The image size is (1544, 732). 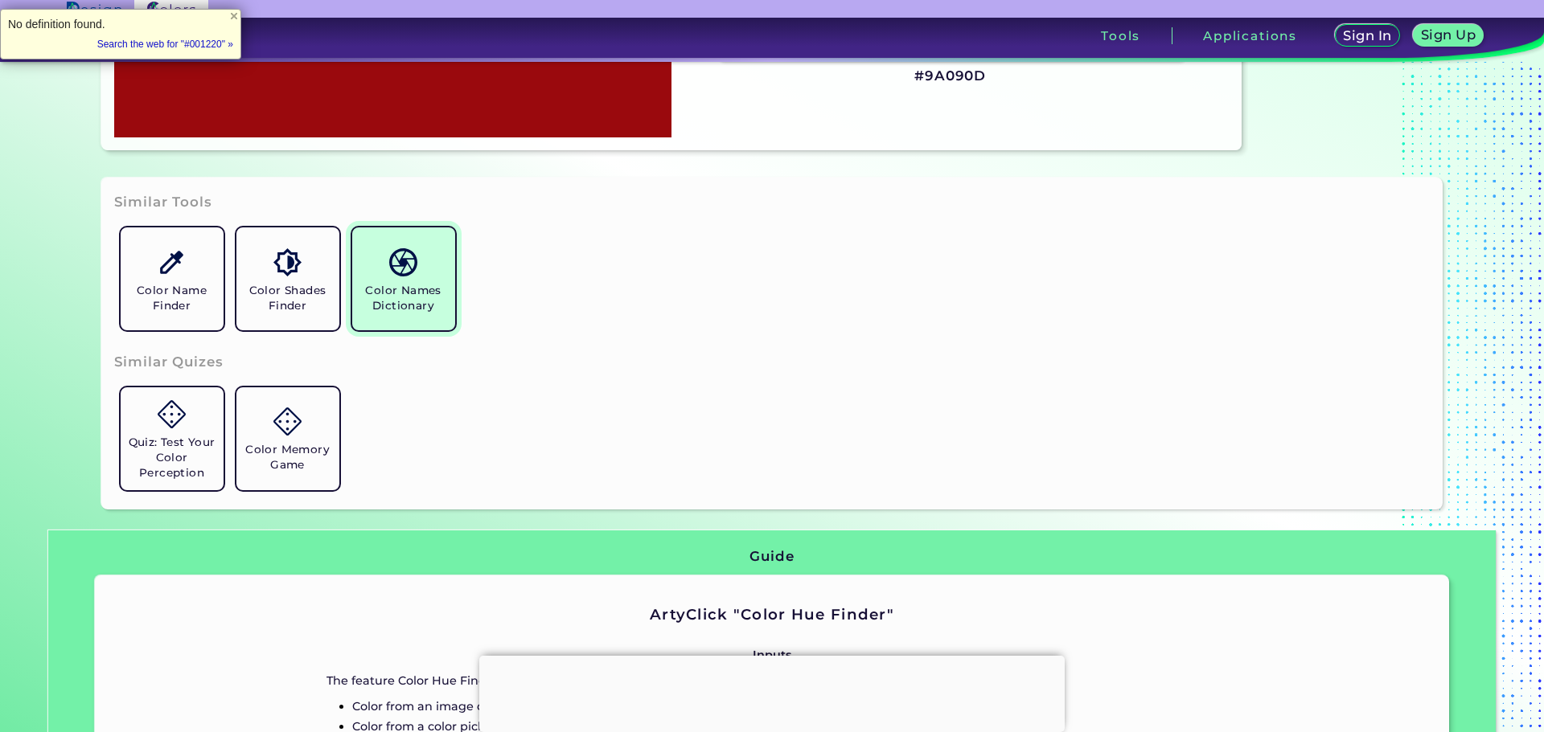 What do you see at coordinates (93, 9) in the screenshot?
I see `img: ArtyClick Design logo` at bounding box center [93, 9].